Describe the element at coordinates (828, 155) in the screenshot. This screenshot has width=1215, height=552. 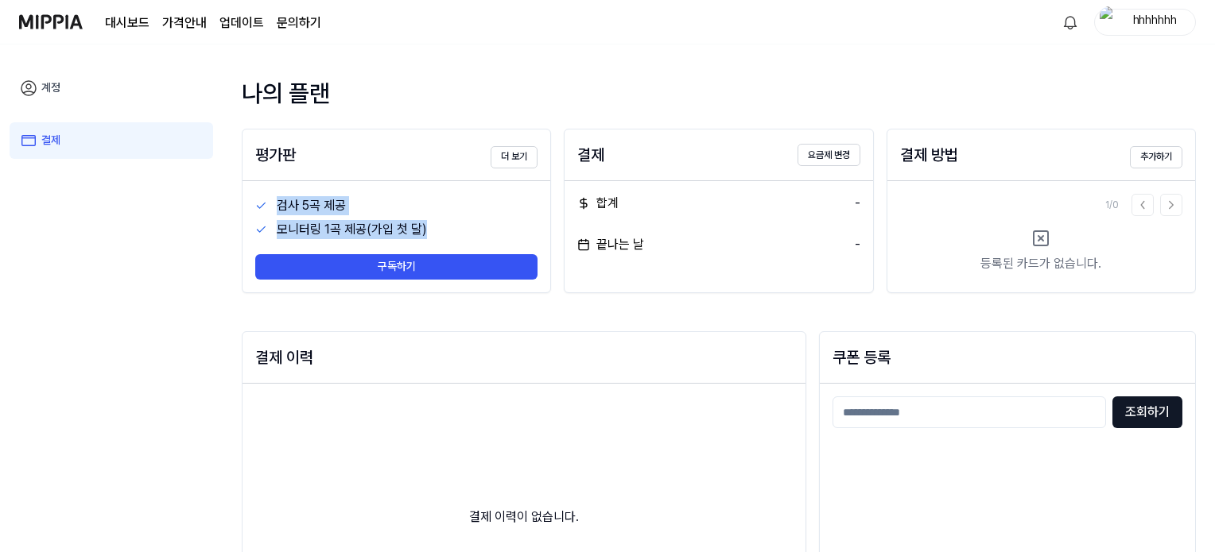
I see `button: 요금제 변경` at that location.